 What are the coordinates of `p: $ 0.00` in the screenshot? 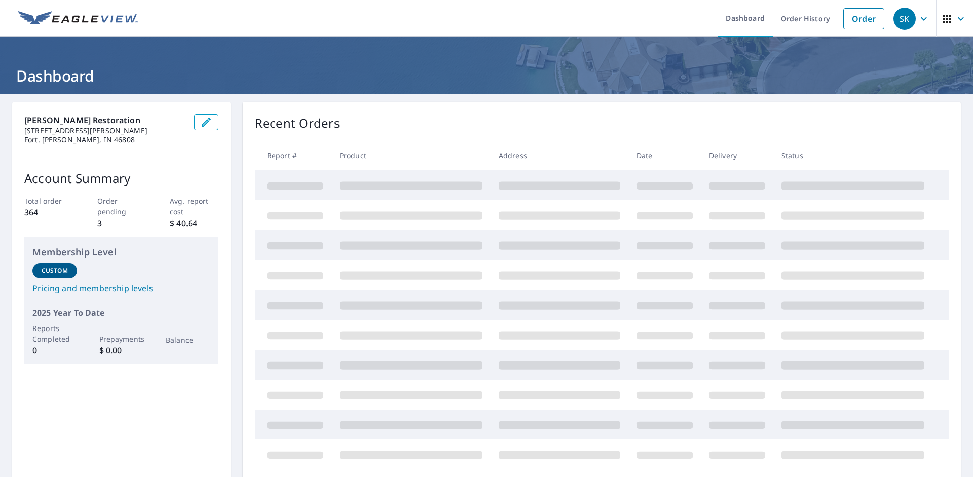 It's located at (122, 350).